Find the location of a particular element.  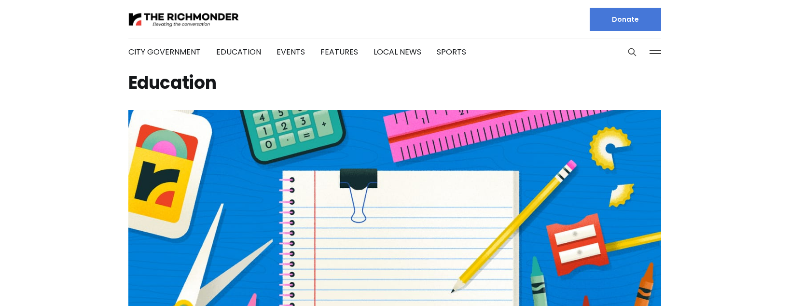

a: Sports is located at coordinates (451, 52).